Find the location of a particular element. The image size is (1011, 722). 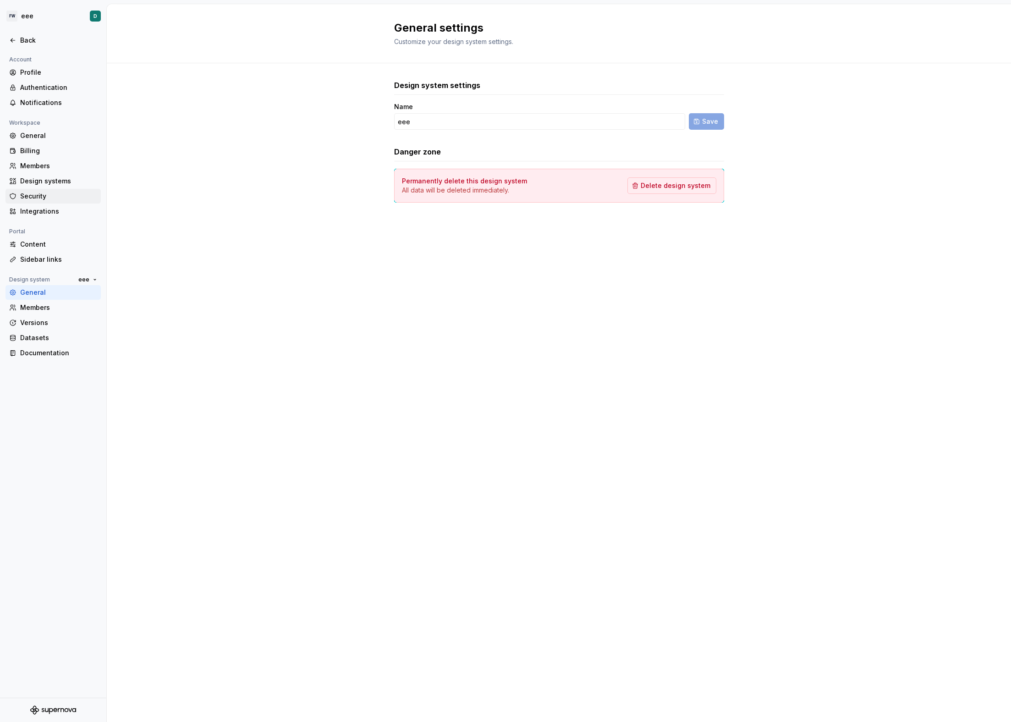

a: Supernova Logo is located at coordinates (53, 710).